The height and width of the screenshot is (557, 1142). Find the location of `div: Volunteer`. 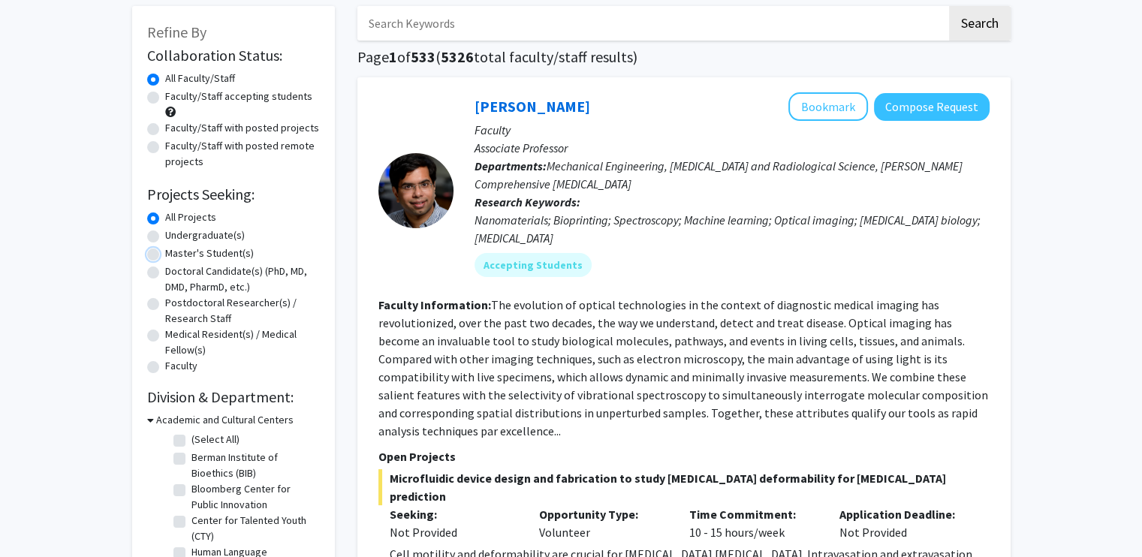

div: Volunteer is located at coordinates (603, 524).